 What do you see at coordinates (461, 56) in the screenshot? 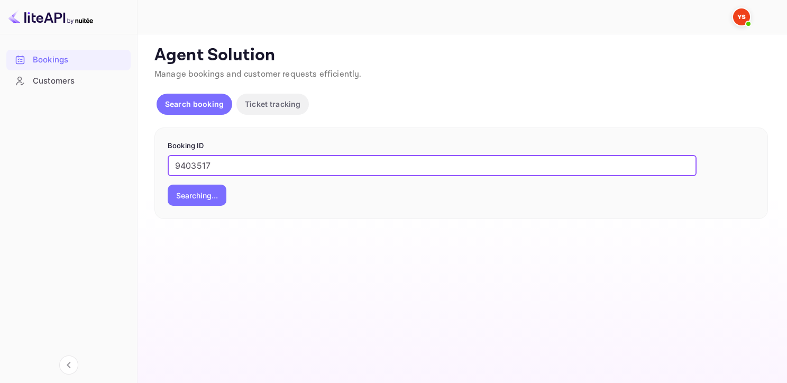
I see `p: Agent Solution` at bounding box center [461, 56].